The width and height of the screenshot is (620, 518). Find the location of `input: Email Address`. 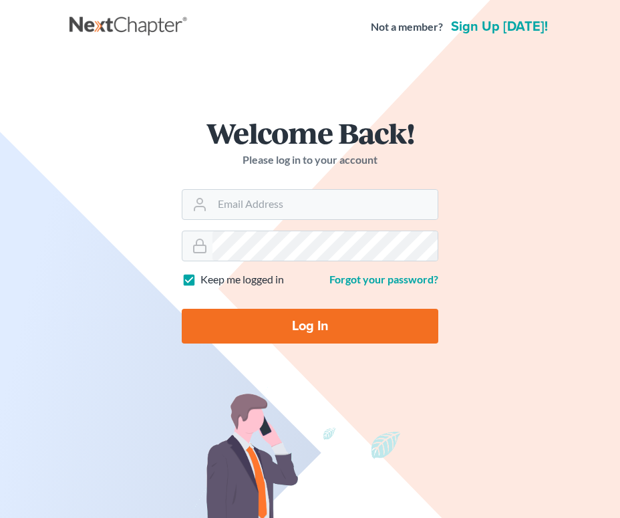

input: Email Address is located at coordinates (325, 205).